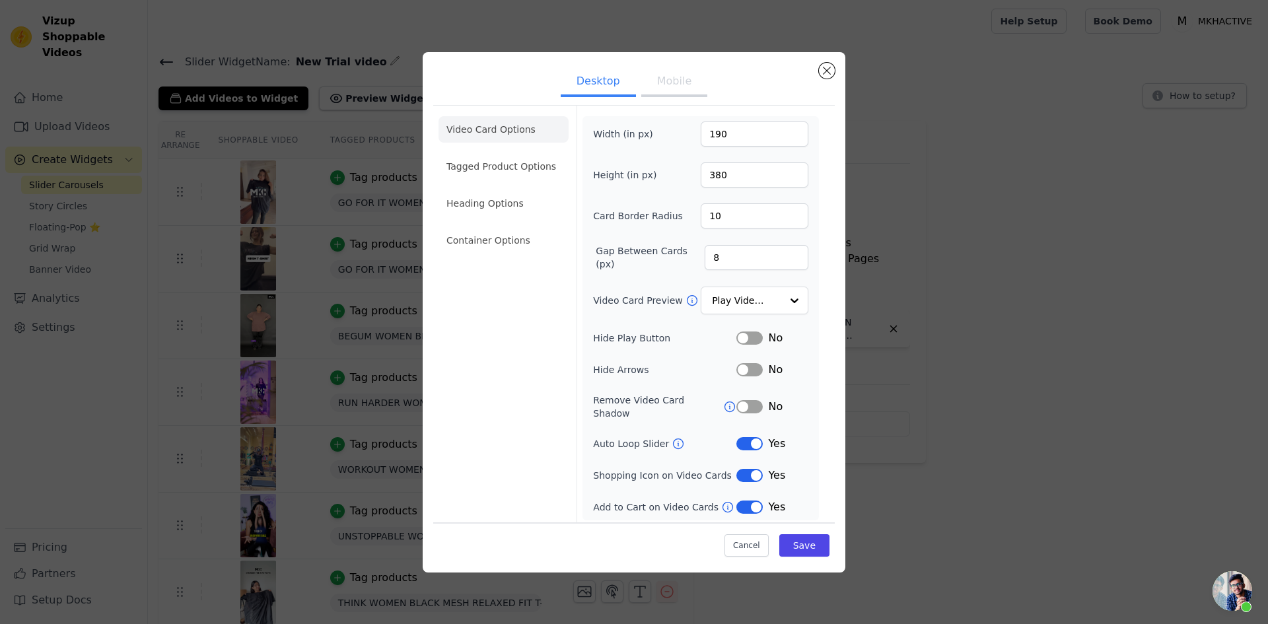  I want to click on li: Container Options, so click(503, 240).